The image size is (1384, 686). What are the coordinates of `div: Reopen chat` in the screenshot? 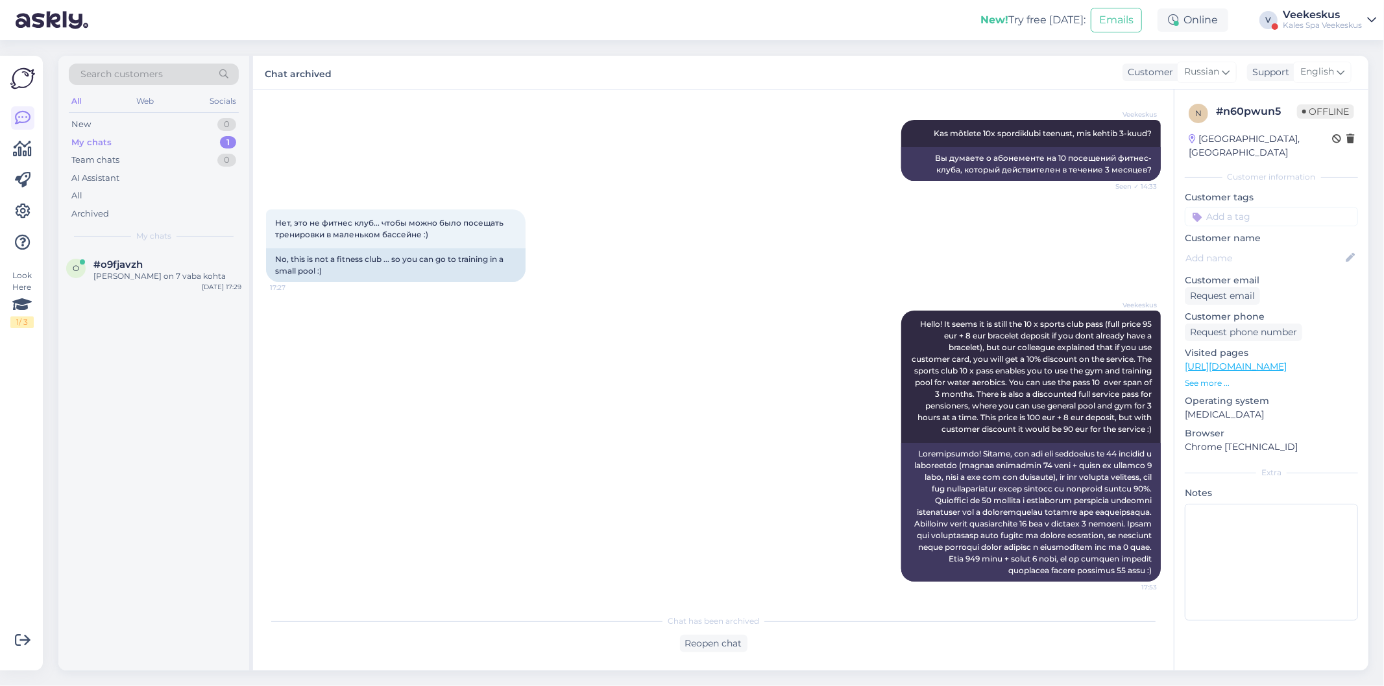 It's located at (714, 643).